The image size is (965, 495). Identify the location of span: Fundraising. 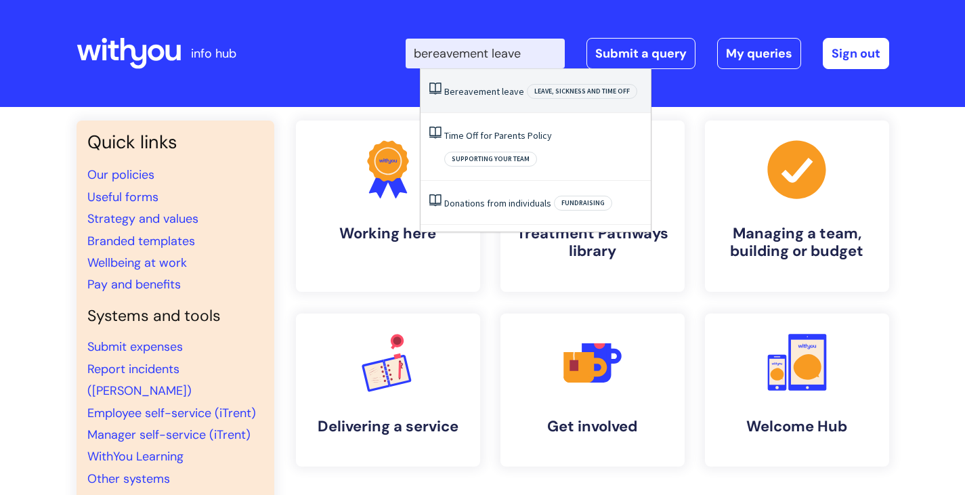
(583, 203).